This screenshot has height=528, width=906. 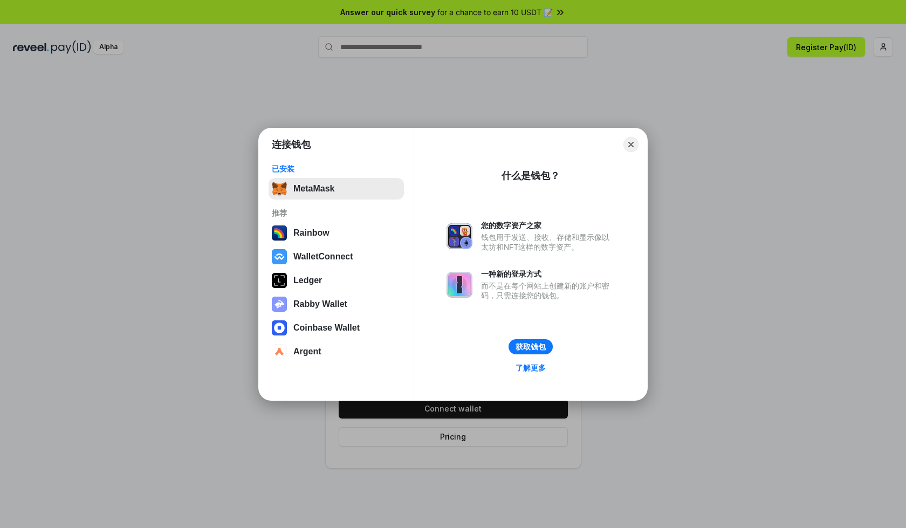 I want to click on div: 什么是钱包？, so click(x=531, y=176).